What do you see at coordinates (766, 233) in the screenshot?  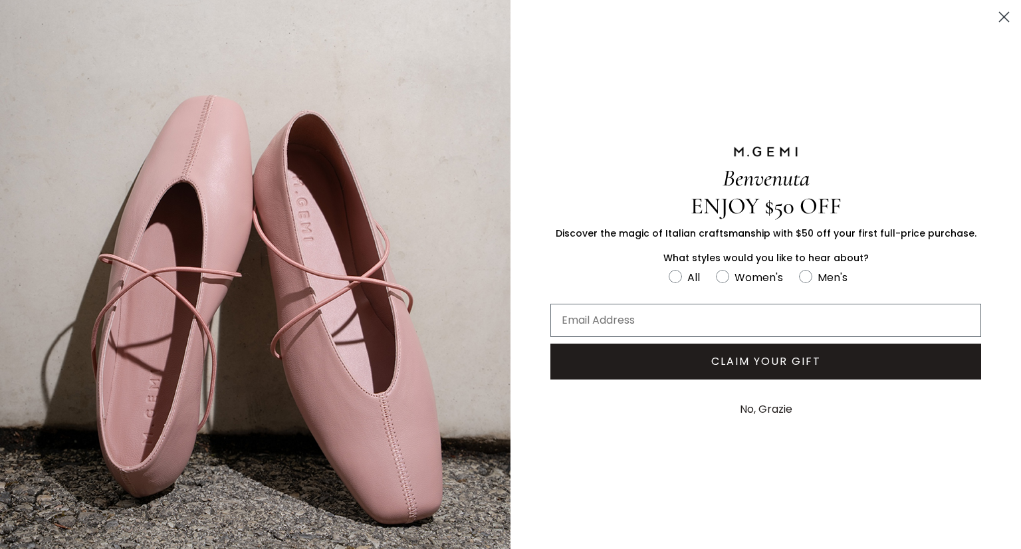 I see `span: Discover the magic of Italian craftsmanship with $50 off your first full-price purchase.` at bounding box center [766, 233].